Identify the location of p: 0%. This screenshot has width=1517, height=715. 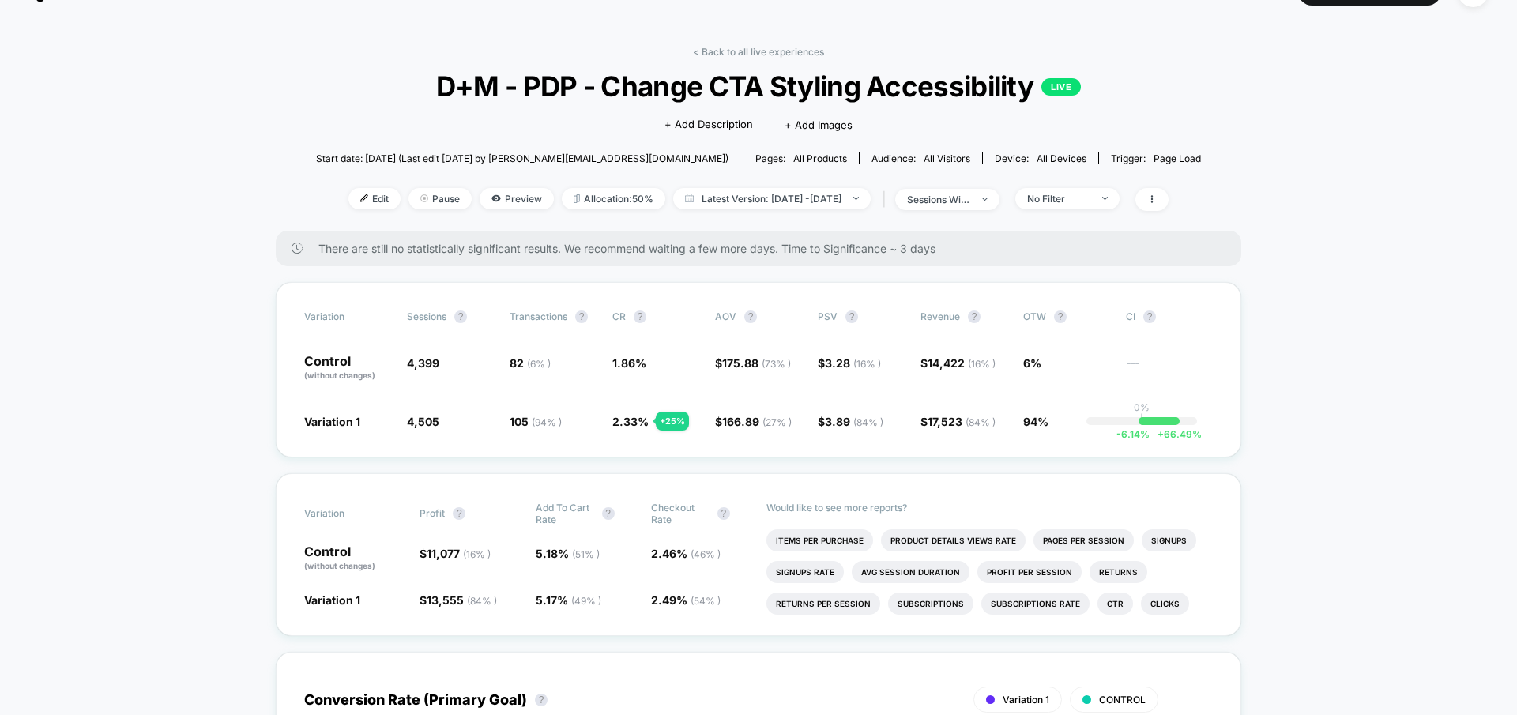
(1142, 407).